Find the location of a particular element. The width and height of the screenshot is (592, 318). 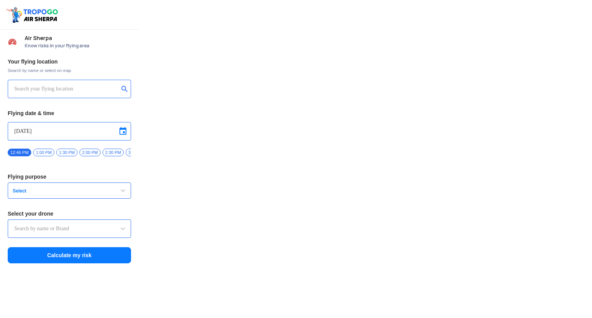

span: 1:00 PM is located at coordinates (44, 153).